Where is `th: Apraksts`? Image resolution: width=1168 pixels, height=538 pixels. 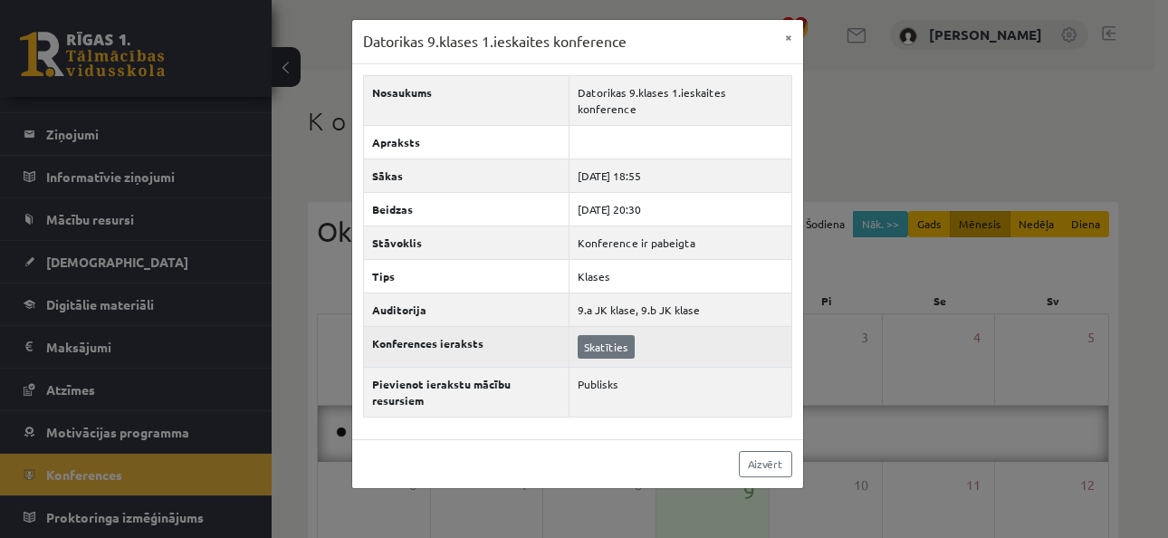
th: Apraksts is located at coordinates (465, 141).